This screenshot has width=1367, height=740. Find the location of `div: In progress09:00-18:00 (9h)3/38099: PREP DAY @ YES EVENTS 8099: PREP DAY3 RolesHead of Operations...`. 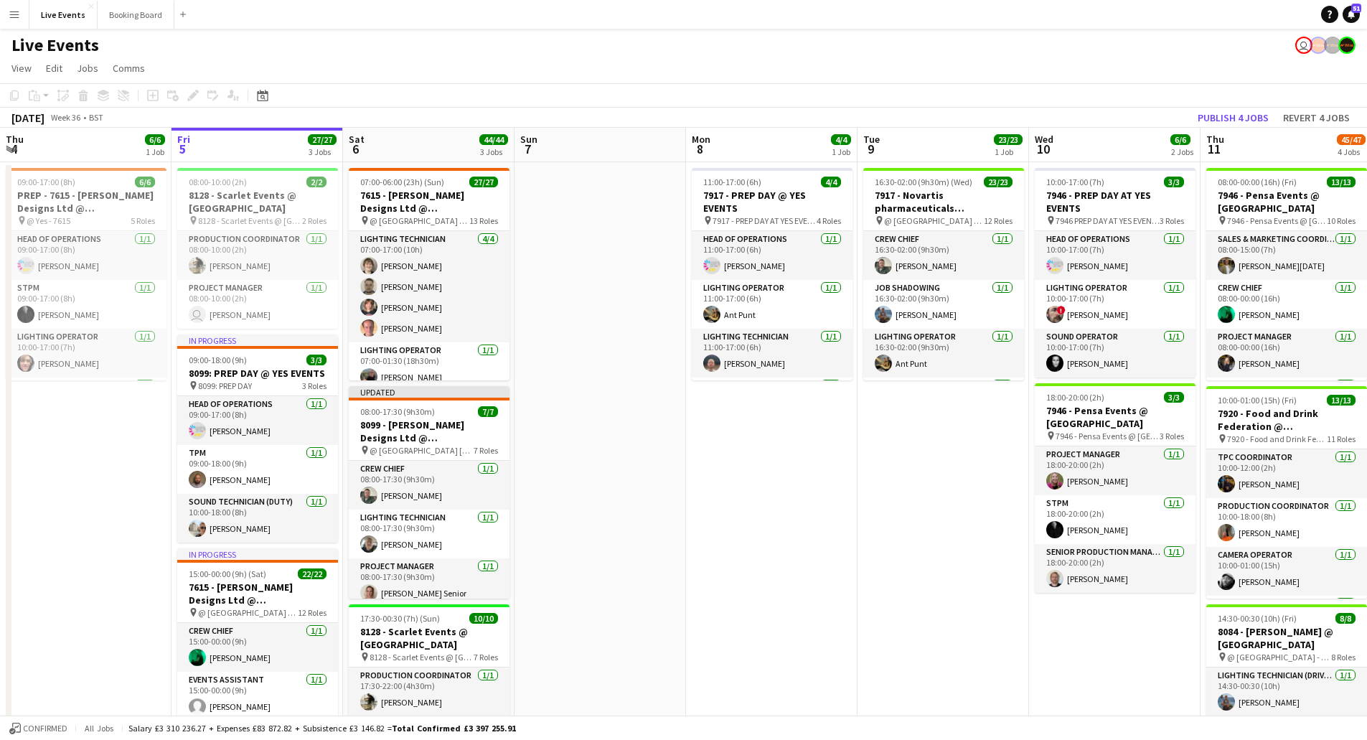

div: In progress09:00-18:00 (9h)3/38099: PREP DAY @ YES EVENTS 8099: PREP DAY3 RolesHead of Operations... is located at coordinates (258, 438).